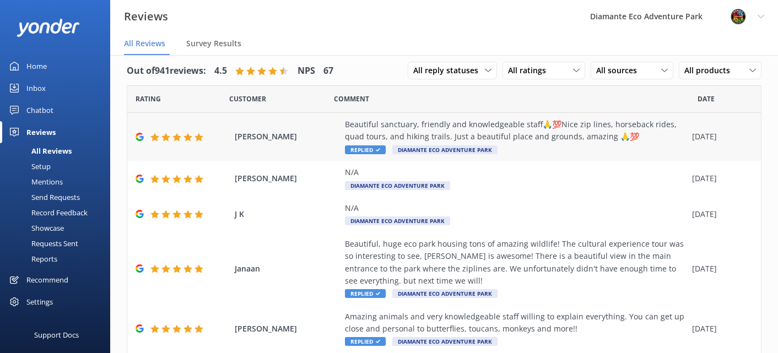  What do you see at coordinates (47, 280) in the screenshot?
I see `div: Recommend` at bounding box center [47, 280].